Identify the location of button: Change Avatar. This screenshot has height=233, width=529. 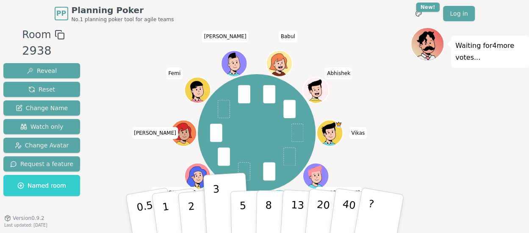
(42, 145).